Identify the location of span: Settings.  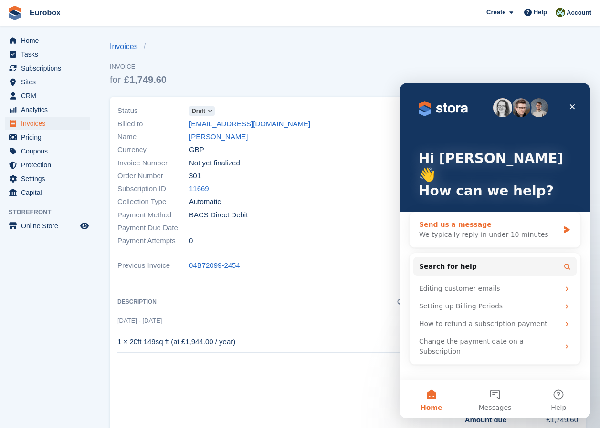
(50, 179).